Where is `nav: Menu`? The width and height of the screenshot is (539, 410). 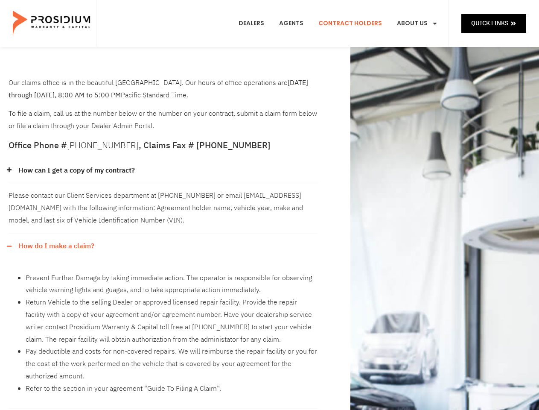 nav: Menu is located at coordinates (338, 23).